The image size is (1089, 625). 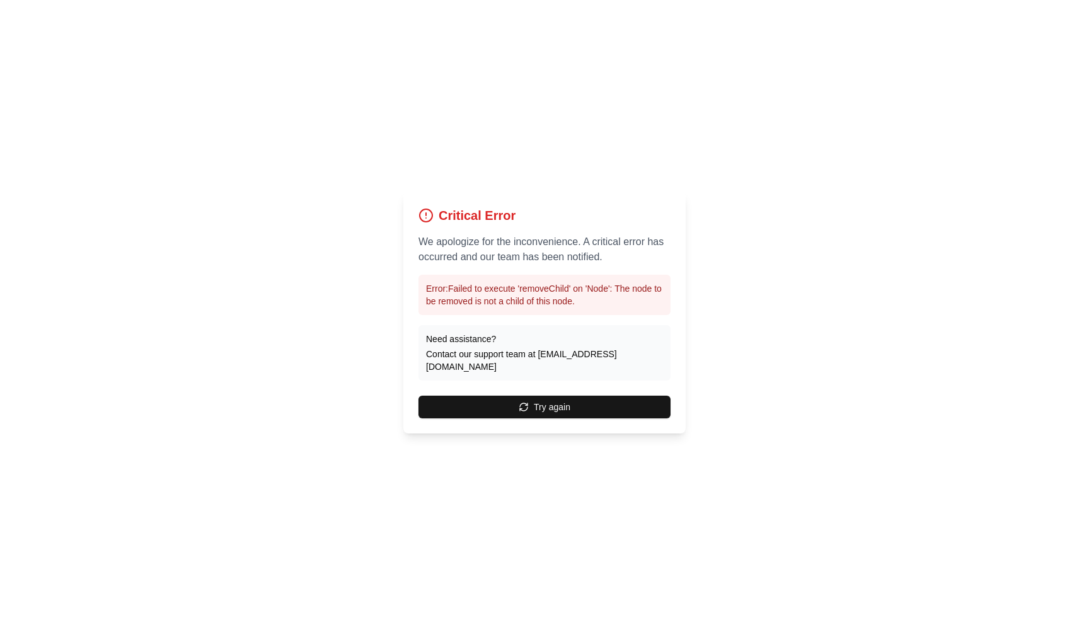 I want to click on p: We apologize for the inconvenience. A critical error has occurred and our team has been notified., so click(x=544, y=250).